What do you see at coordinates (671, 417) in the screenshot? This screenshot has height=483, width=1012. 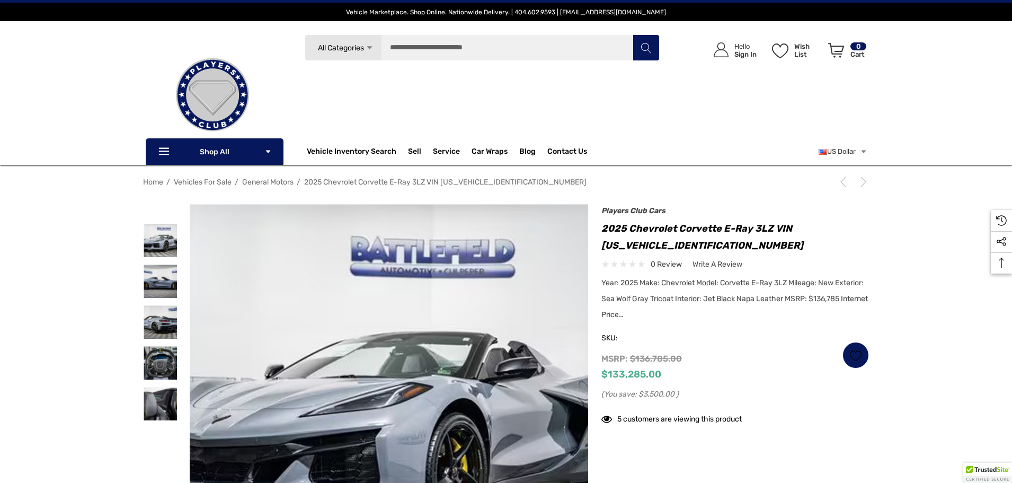 I see `div: 5 customers are viewing this product` at bounding box center [671, 417].